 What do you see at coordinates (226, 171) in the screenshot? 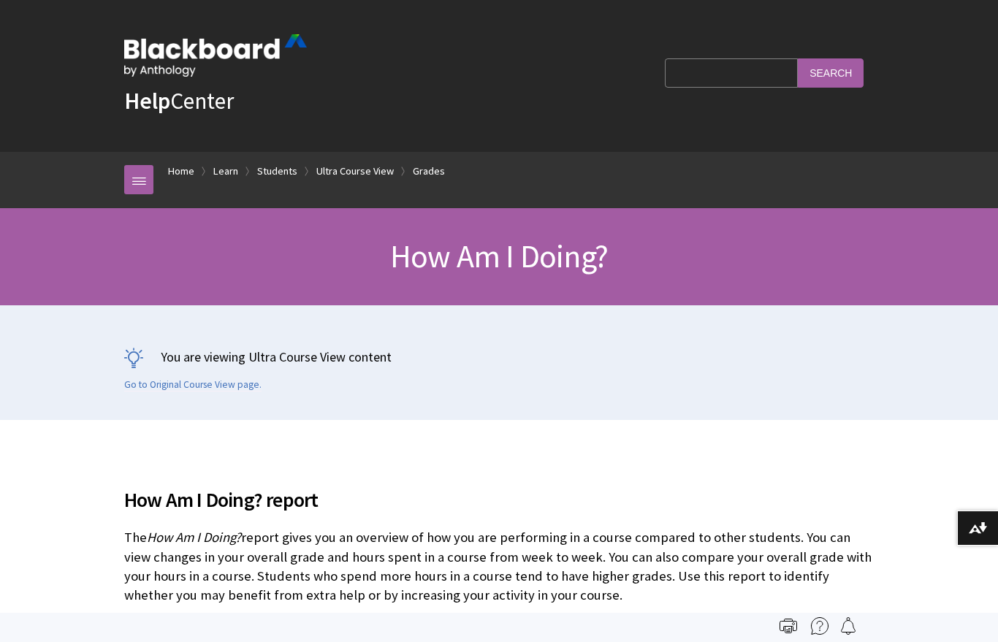
I see `a: Learn` at bounding box center [226, 171].